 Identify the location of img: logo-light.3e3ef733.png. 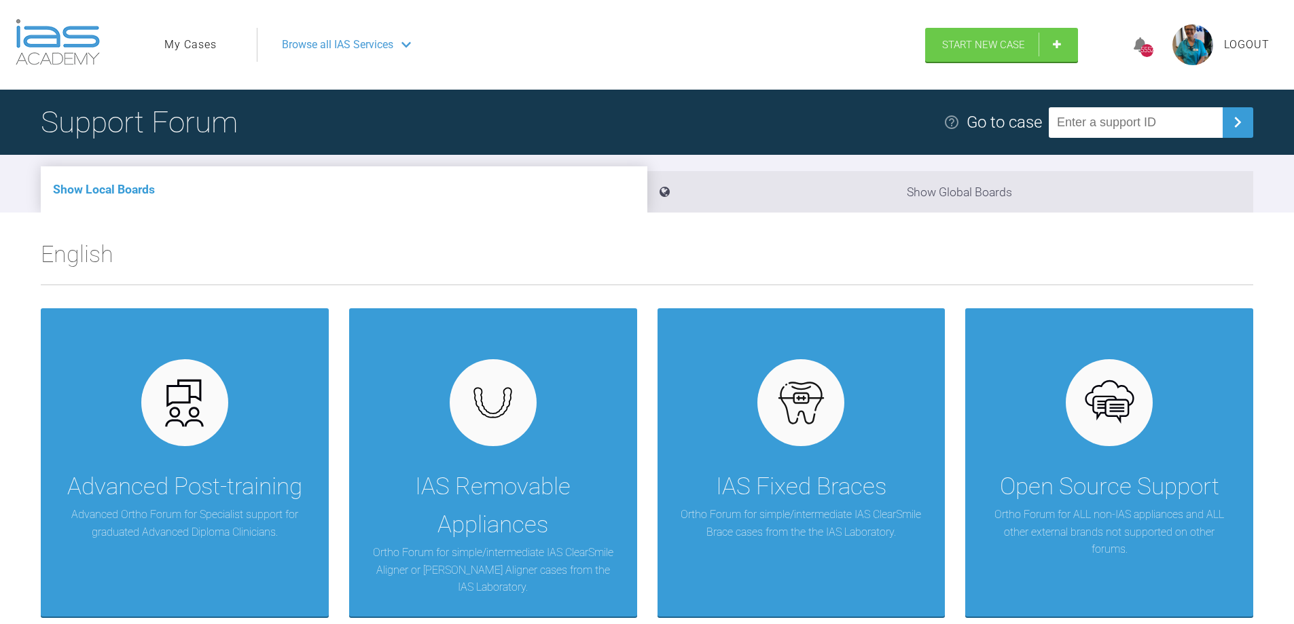
(58, 42).